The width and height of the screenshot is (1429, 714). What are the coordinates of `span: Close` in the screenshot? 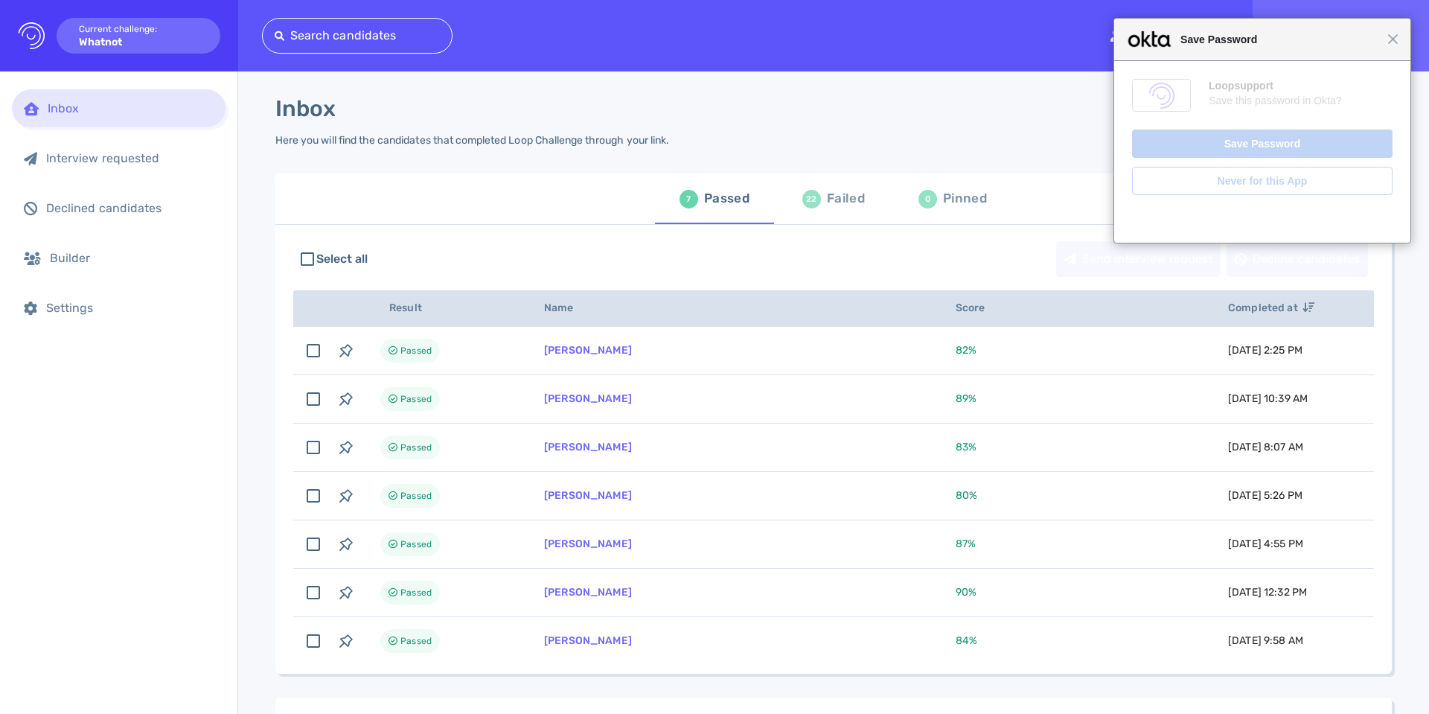 It's located at (1393, 39).